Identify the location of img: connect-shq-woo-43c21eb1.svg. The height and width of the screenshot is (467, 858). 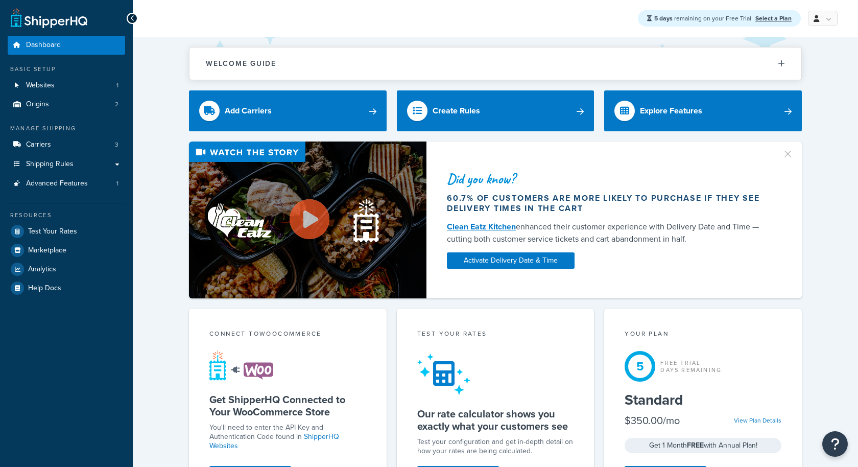
(241, 365).